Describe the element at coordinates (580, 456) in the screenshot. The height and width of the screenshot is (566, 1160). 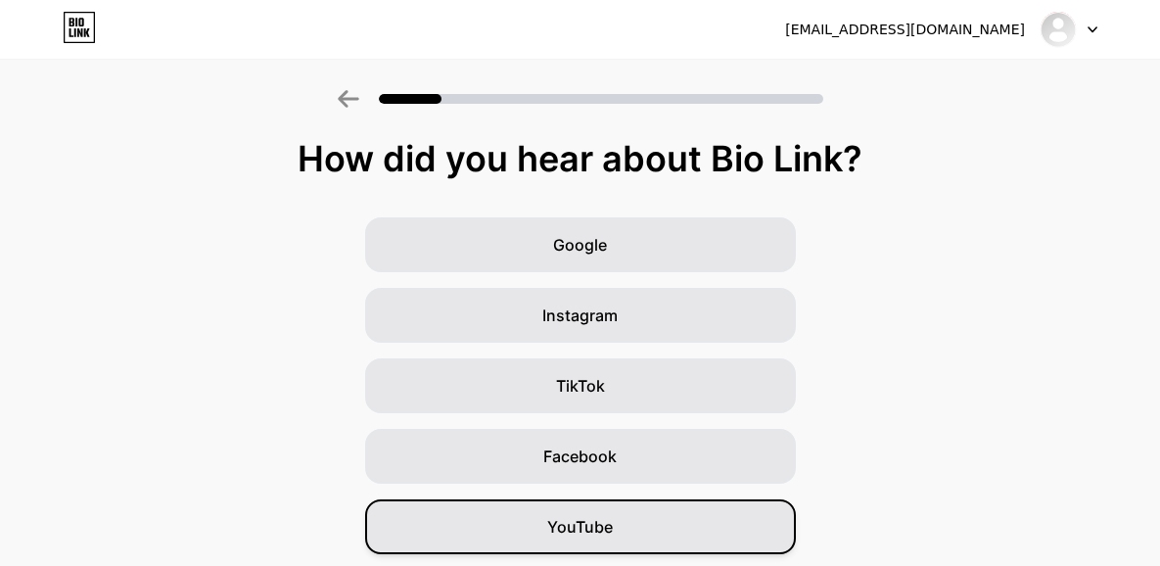
I see `span: Facebook` at that location.